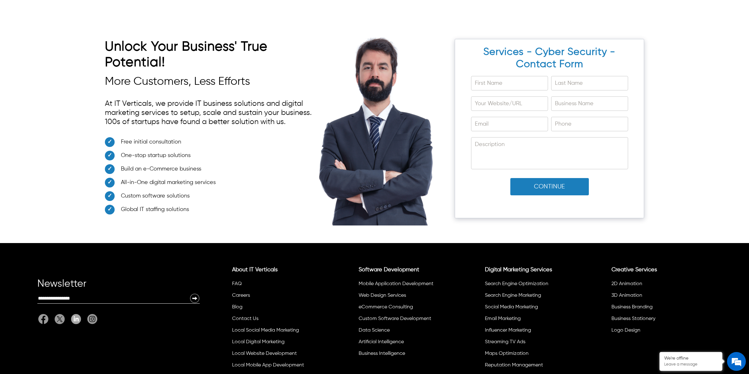  What do you see at coordinates (503, 319) in the screenshot?
I see `a: Email Marketing` at bounding box center [503, 319].